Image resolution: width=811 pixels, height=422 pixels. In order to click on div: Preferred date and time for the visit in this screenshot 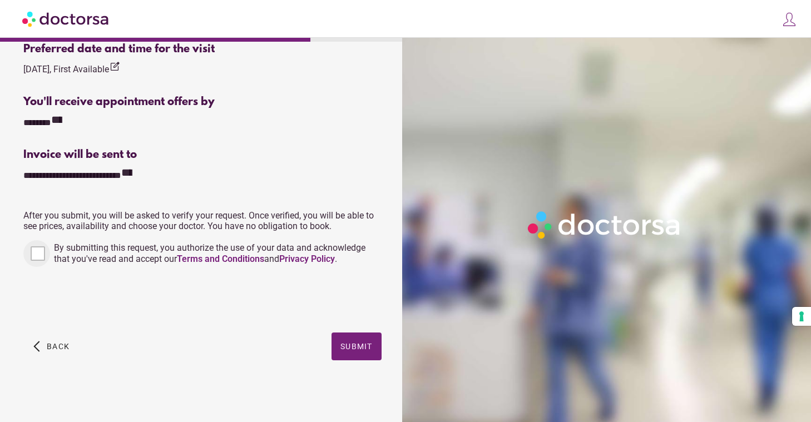, I will do `click(202, 49)`.